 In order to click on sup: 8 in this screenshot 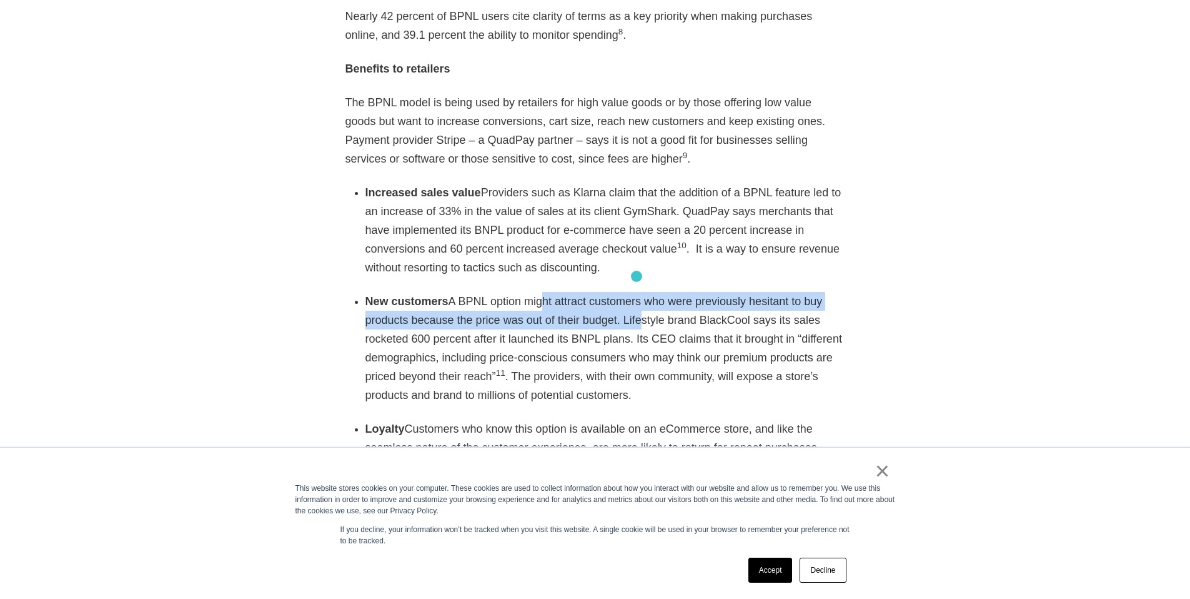, I will do `click(621, 31)`.